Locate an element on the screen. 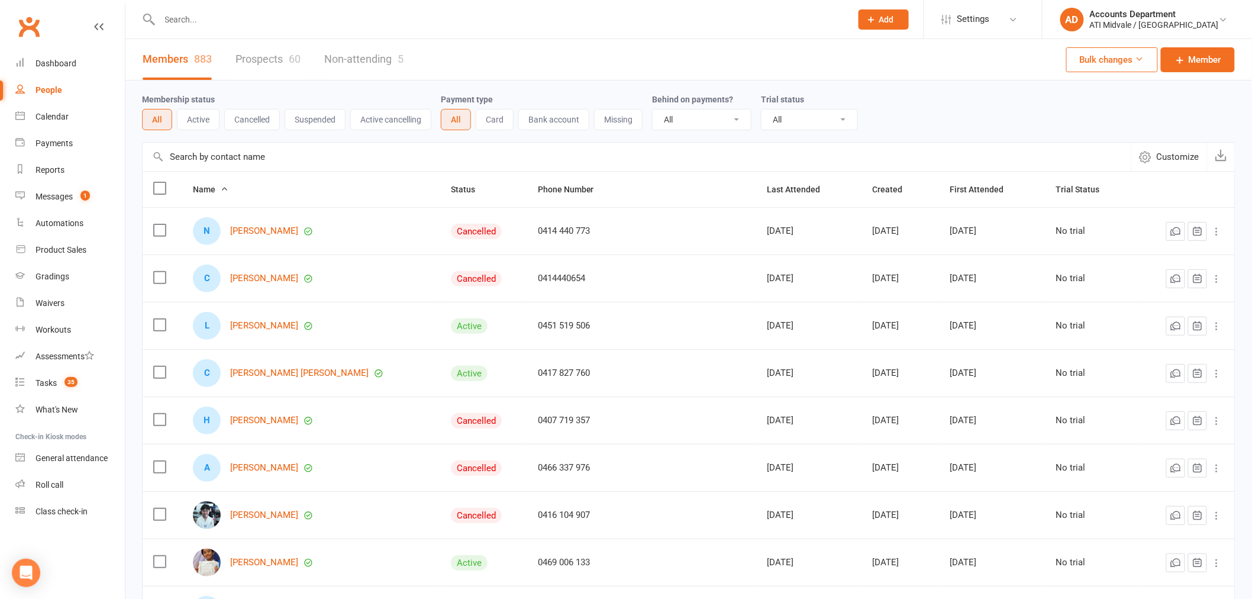 The image size is (1252, 599). label: Trial status is located at coordinates (782, 99).